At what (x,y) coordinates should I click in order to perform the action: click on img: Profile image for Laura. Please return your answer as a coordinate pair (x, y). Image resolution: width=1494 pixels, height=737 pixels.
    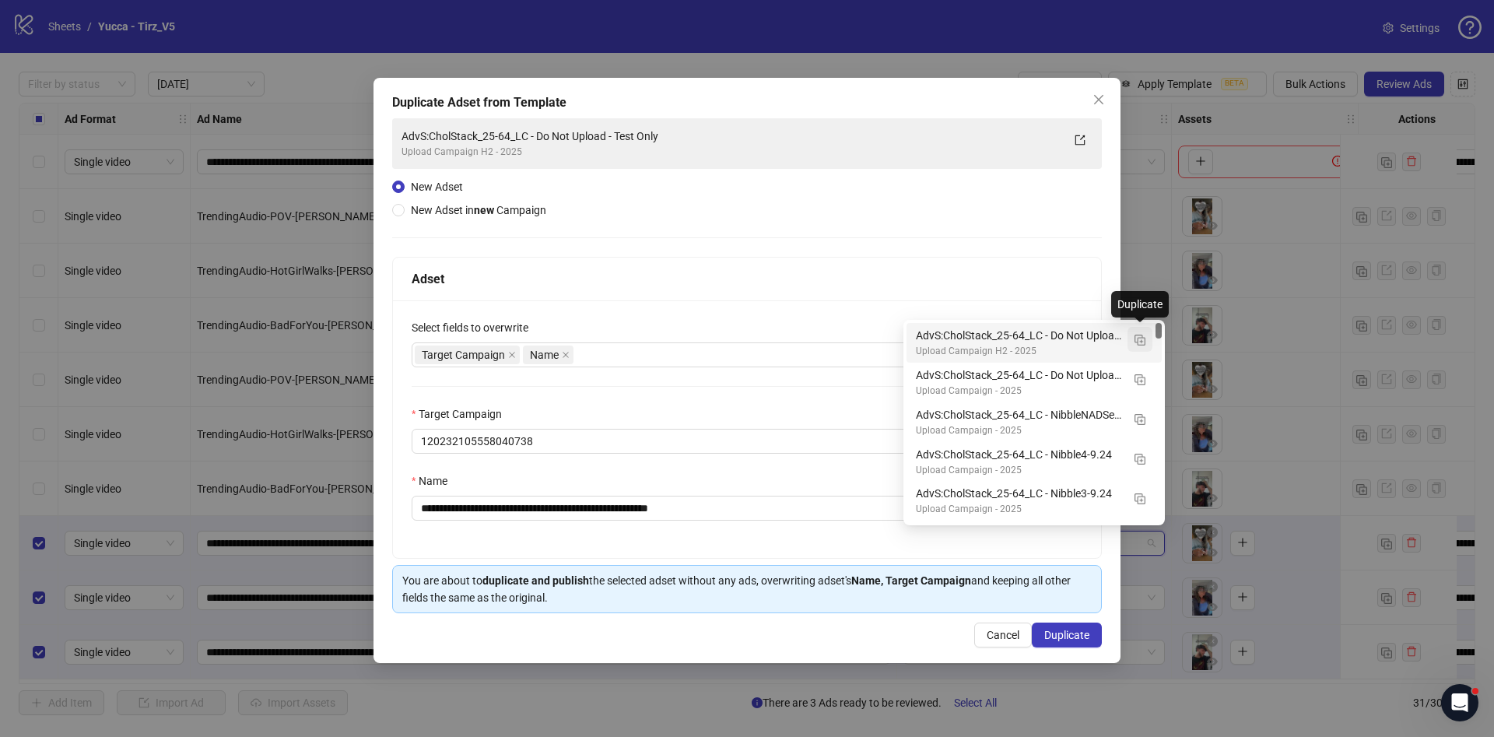
    Looking at the image, I should click on (57, 21).